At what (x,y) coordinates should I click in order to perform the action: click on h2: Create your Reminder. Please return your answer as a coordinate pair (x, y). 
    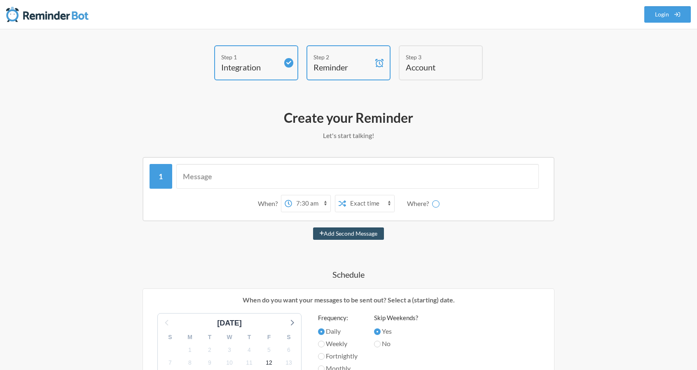
    Looking at the image, I should click on (348, 118).